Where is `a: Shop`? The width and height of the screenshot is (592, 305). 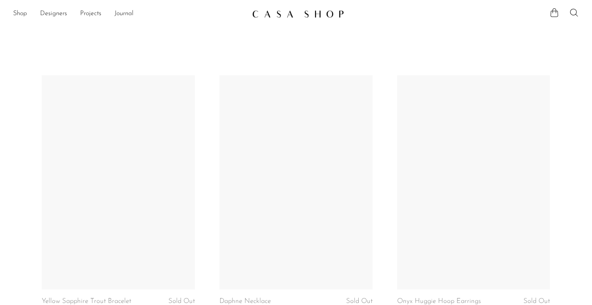
a: Shop is located at coordinates (20, 14).